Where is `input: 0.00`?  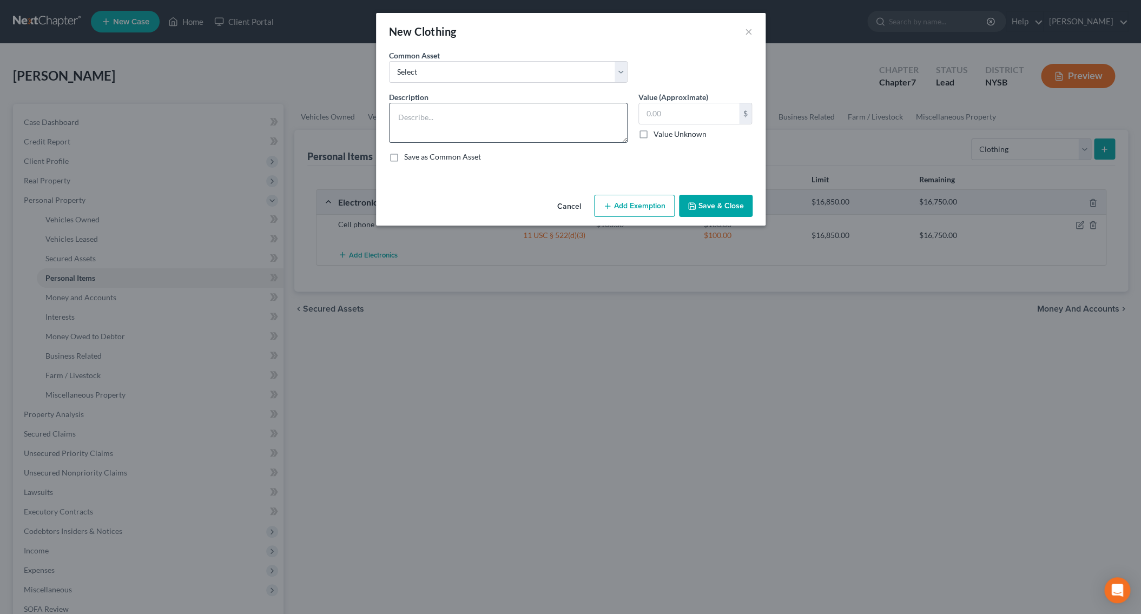 input: 0.00 is located at coordinates (689, 114).